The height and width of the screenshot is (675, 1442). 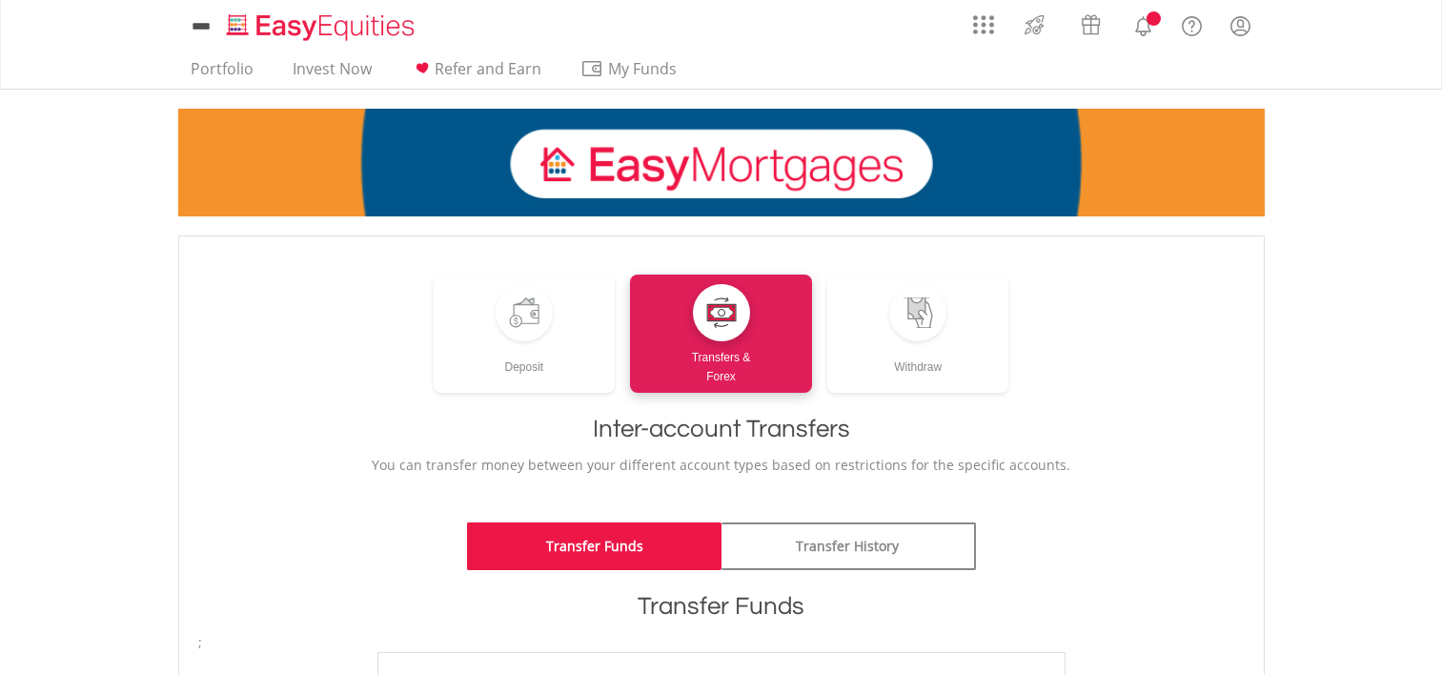 I want to click on p: You can transfer money between your different account types based on restrictions for the specifi..., so click(x=721, y=465).